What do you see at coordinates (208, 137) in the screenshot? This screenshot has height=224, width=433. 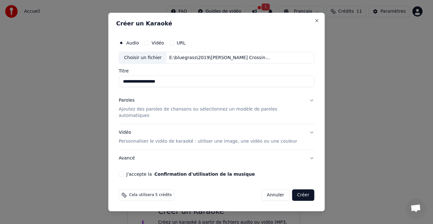 I see `div: Vidéo` at bounding box center [208, 137].